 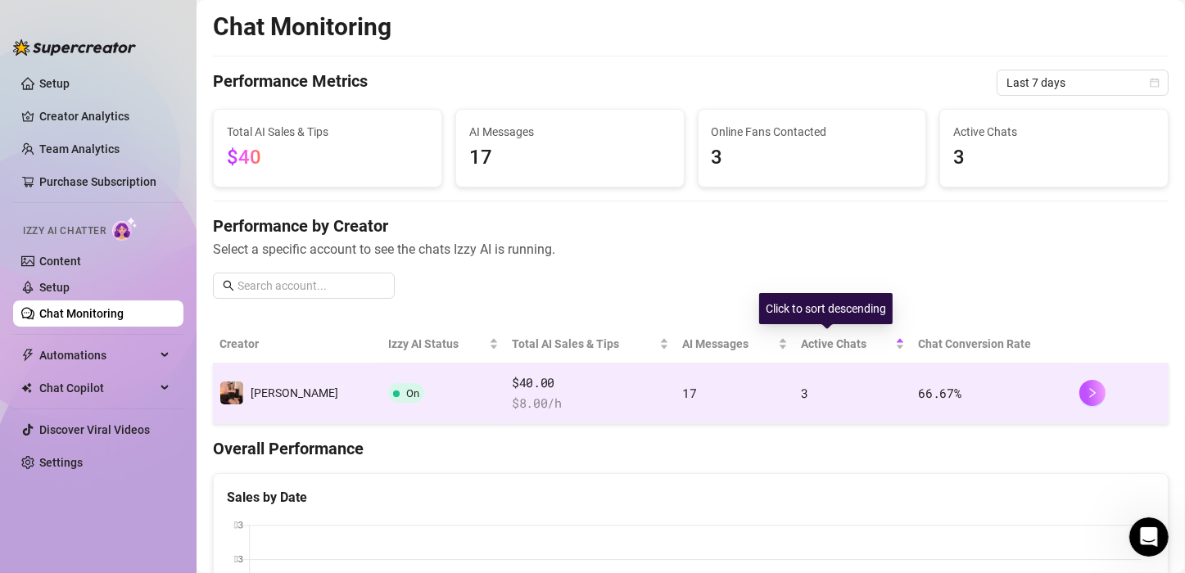 What do you see at coordinates (690, 449) in the screenshot?
I see `h4: Overall Performance` at bounding box center [690, 449].